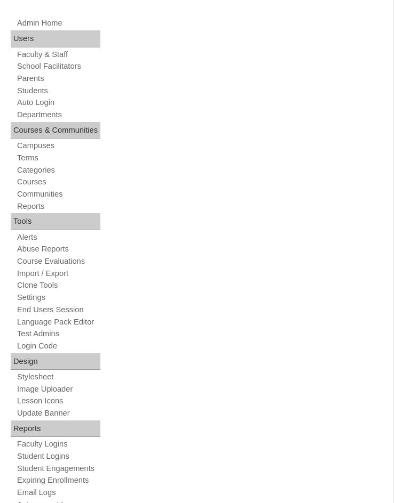  I want to click on a: Email Logs, so click(58, 493).